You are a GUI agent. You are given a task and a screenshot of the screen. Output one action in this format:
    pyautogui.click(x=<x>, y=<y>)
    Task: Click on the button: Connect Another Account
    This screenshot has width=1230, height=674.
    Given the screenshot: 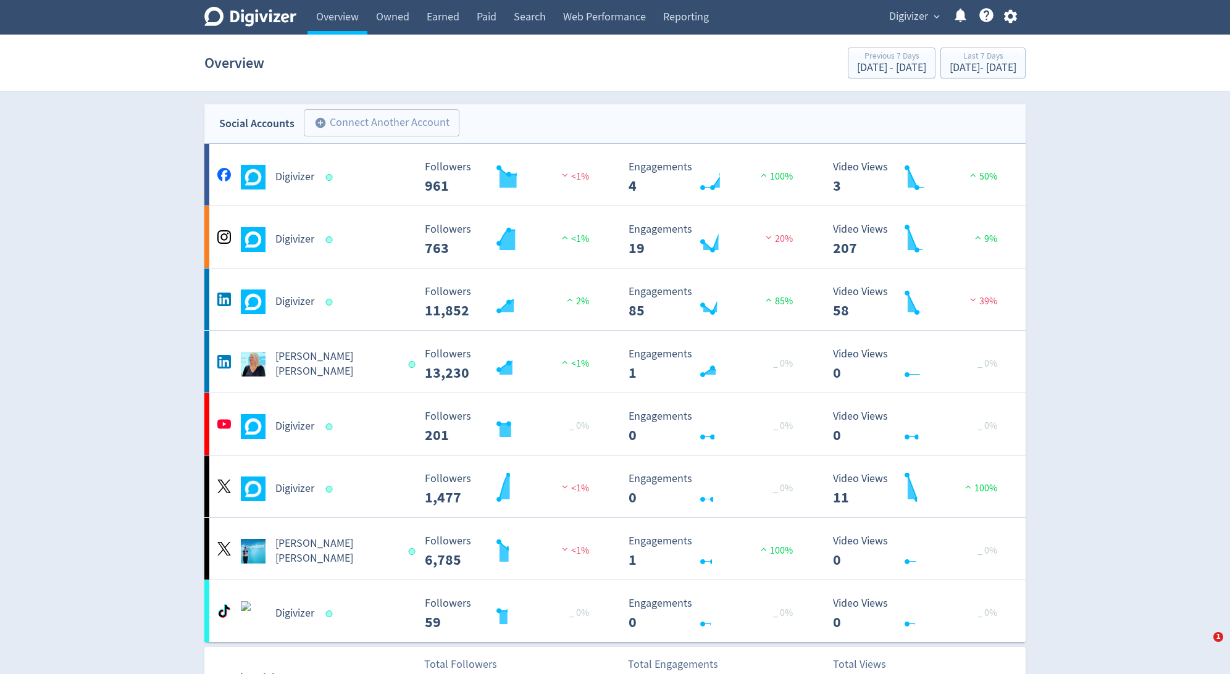 What is the action you would take?
    pyautogui.click(x=382, y=123)
    